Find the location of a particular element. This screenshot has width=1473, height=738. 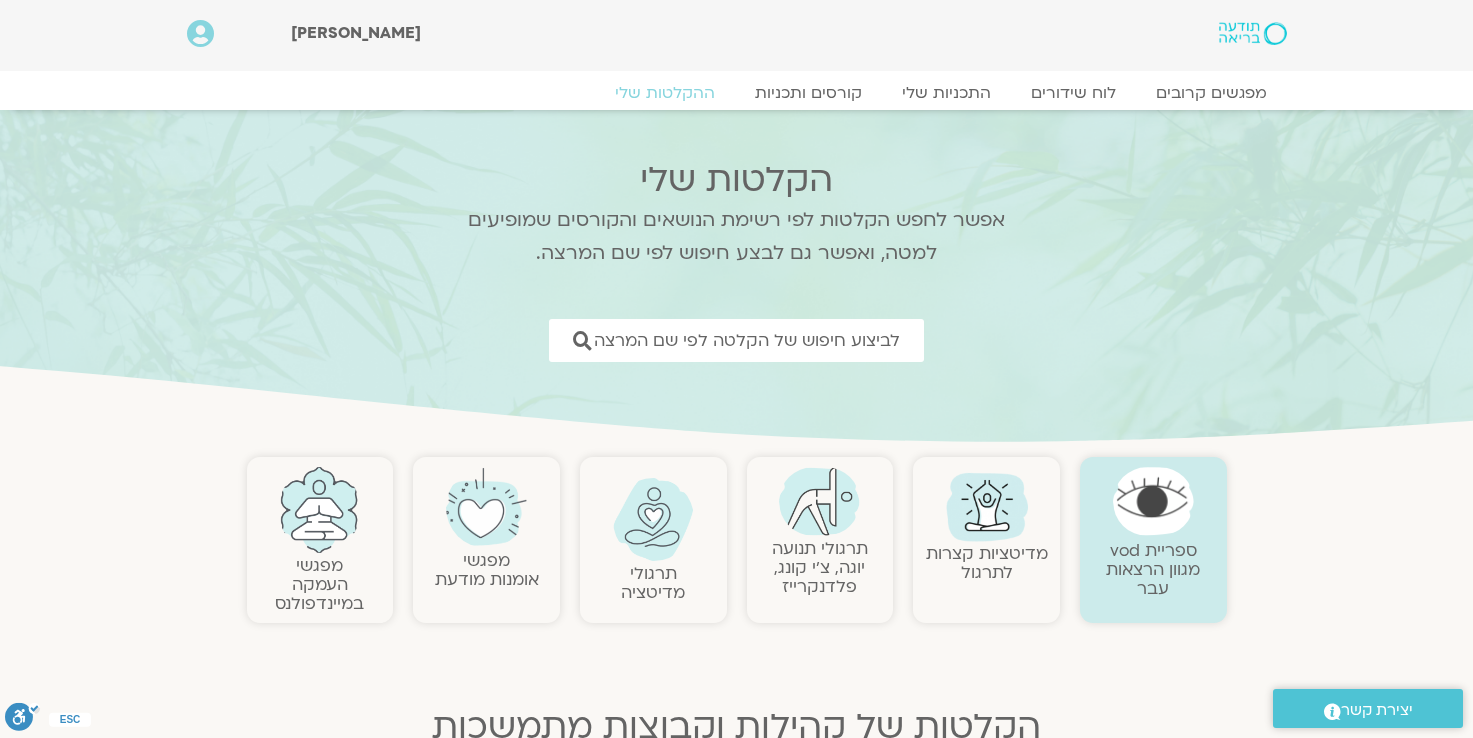

a: לוח שידורים is located at coordinates (1073, 93).